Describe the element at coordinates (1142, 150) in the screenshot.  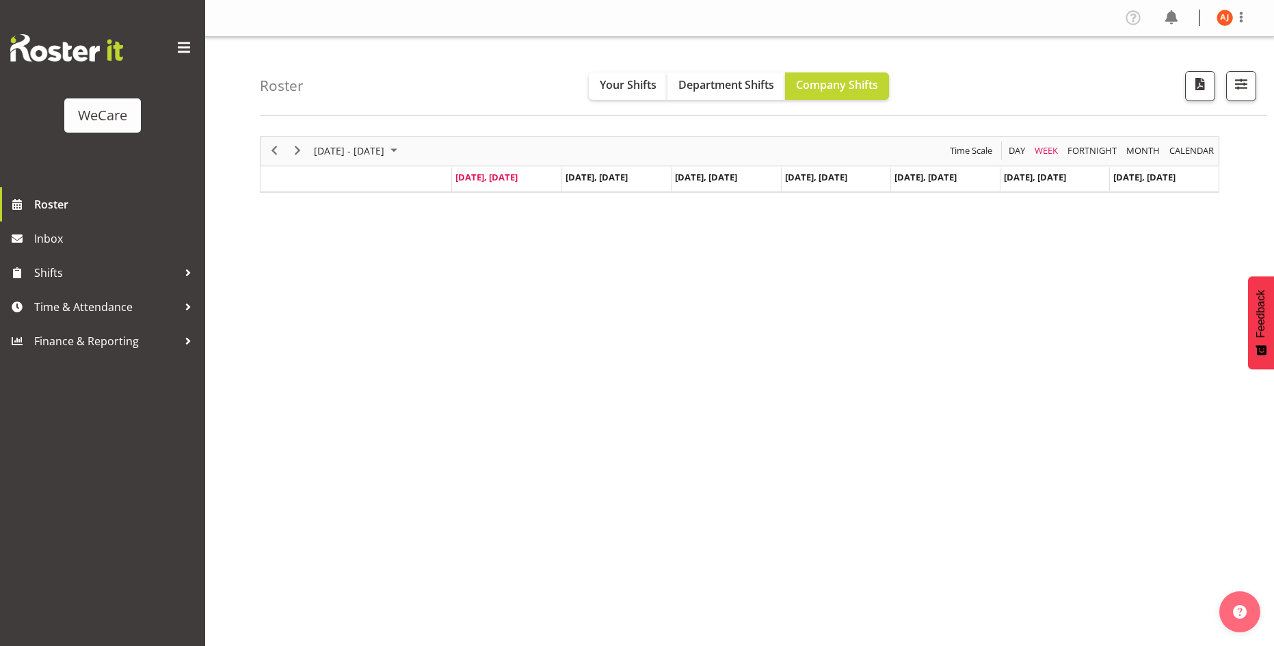
I see `span: Month` at that location.